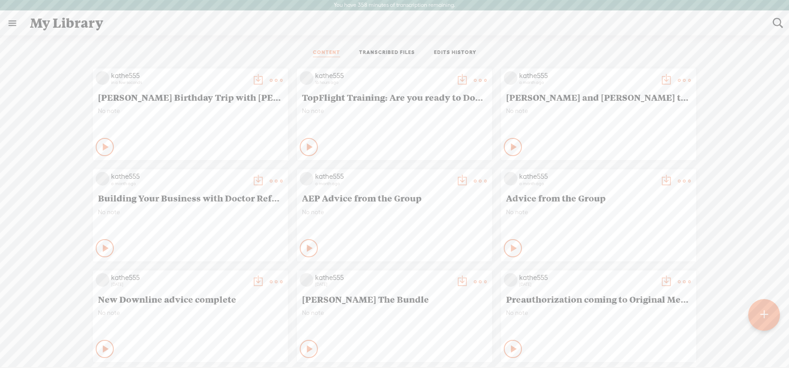 The image size is (789, 368). Describe the element at coordinates (387, 53) in the screenshot. I see `a: TRANSCRIBED FILES` at that location.